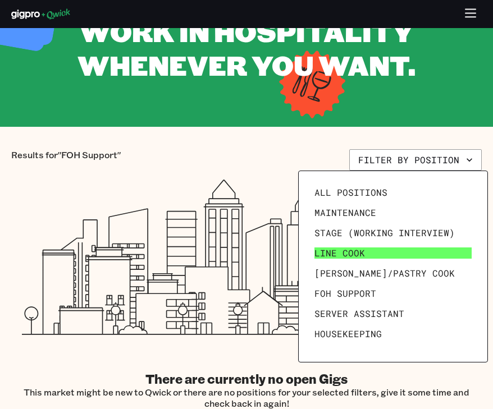 The width and height of the screenshot is (493, 409). What do you see at coordinates (340, 354) in the screenshot?
I see `span: Prep Cook` at bounding box center [340, 354].